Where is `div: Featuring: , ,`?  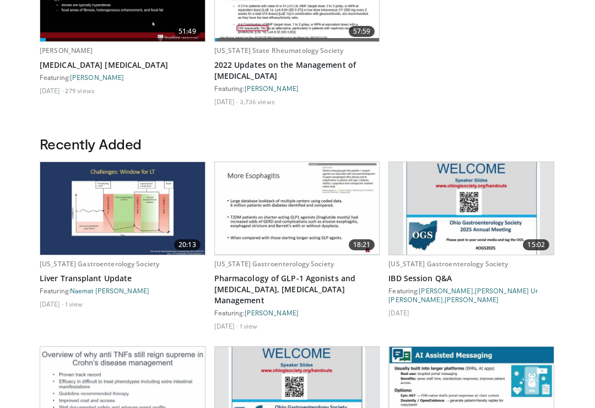 div: Featuring: , , is located at coordinates (471, 295).